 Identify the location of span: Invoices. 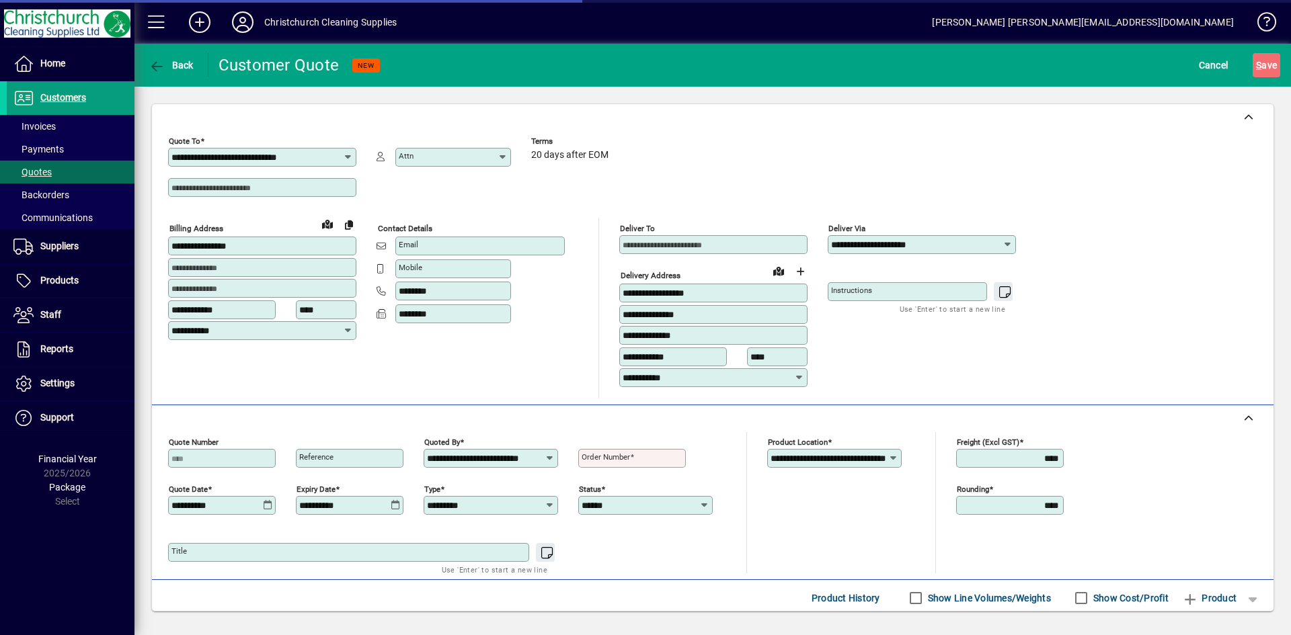
(34, 126).